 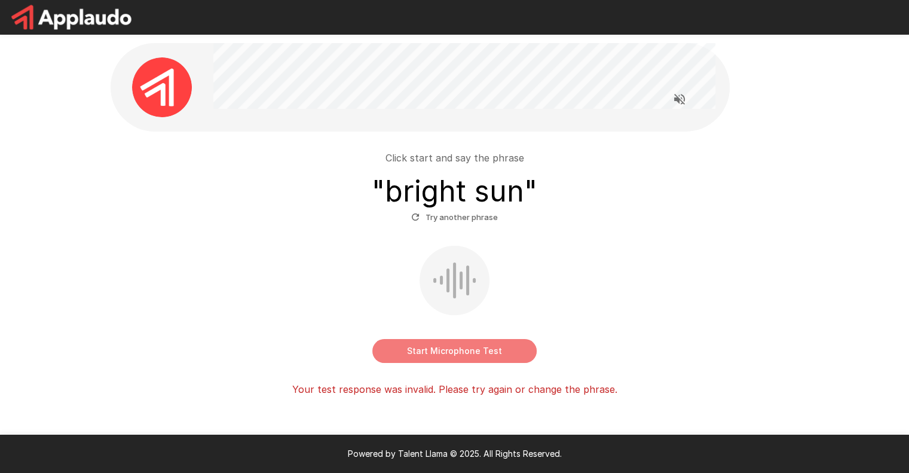 I want to click on img: applaudo_avatar.png, so click(x=162, y=87).